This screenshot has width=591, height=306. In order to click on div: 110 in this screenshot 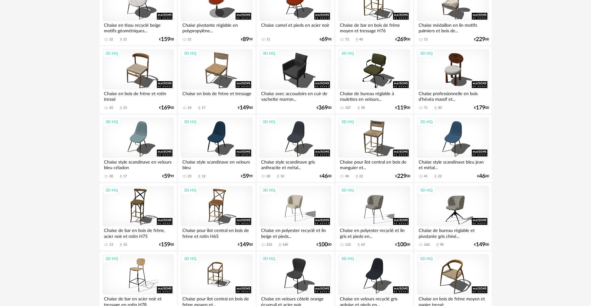, I will do `click(348, 245)`.